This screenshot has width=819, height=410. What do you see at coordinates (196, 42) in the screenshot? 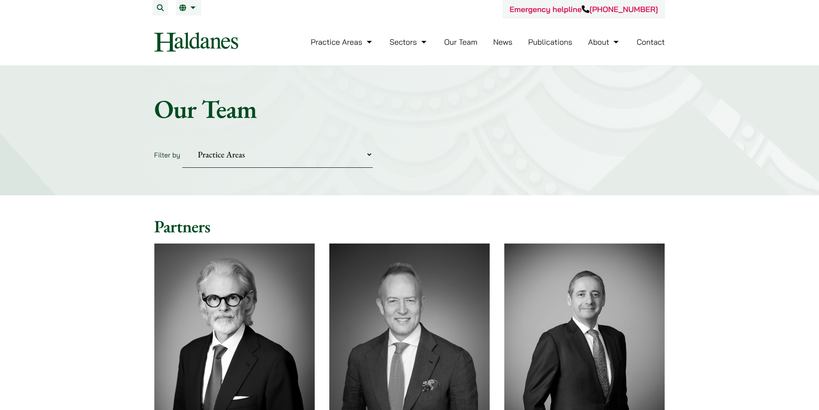
I see `img: Logo of Haldanes` at bounding box center [196, 42].